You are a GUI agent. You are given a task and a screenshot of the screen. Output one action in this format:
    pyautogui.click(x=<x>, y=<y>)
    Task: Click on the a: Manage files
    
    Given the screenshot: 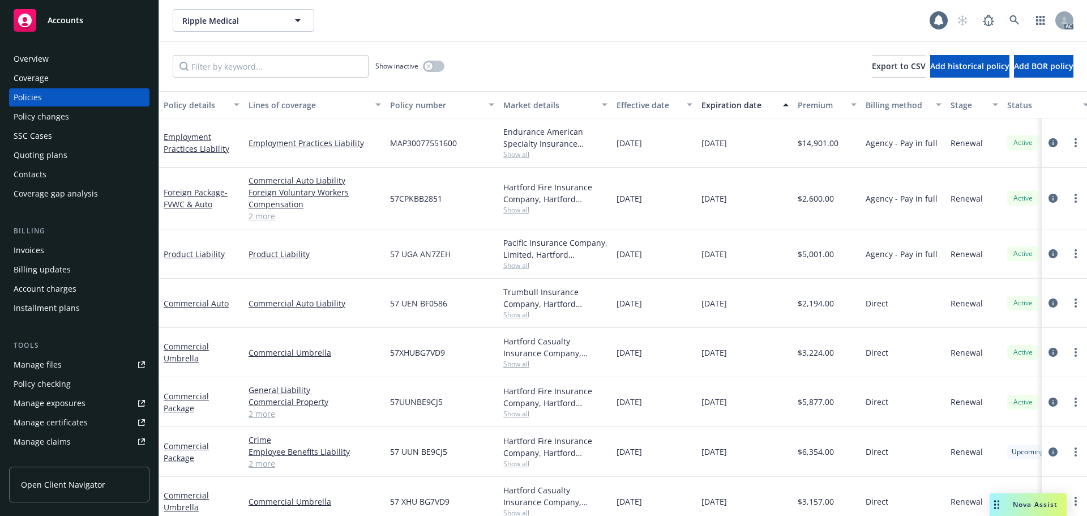 What is the action you would take?
    pyautogui.click(x=79, y=365)
    